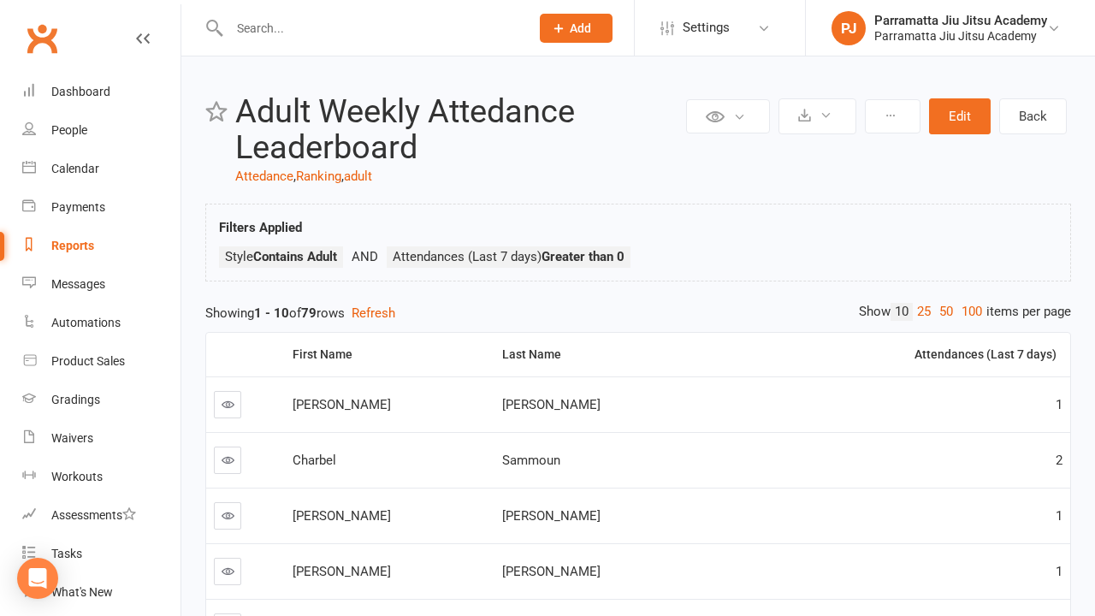  I want to click on a: What's New, so click(101, 592).